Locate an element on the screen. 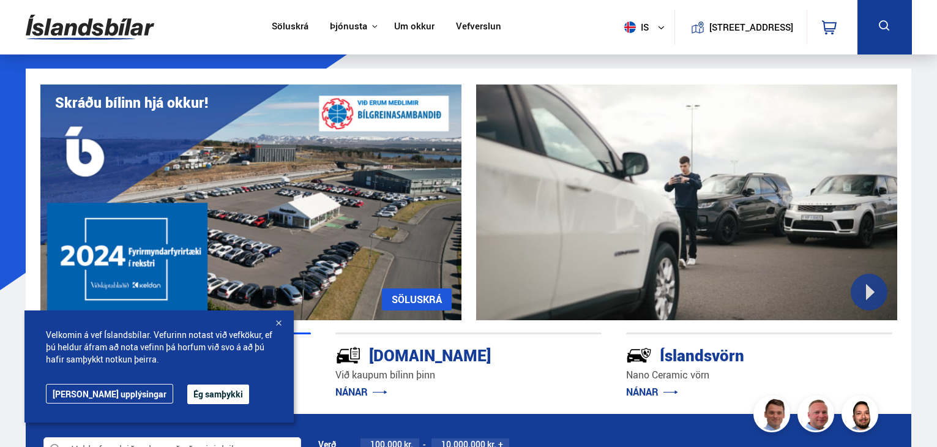  div: Íslandsvörn is located at coordinates (738, 354).